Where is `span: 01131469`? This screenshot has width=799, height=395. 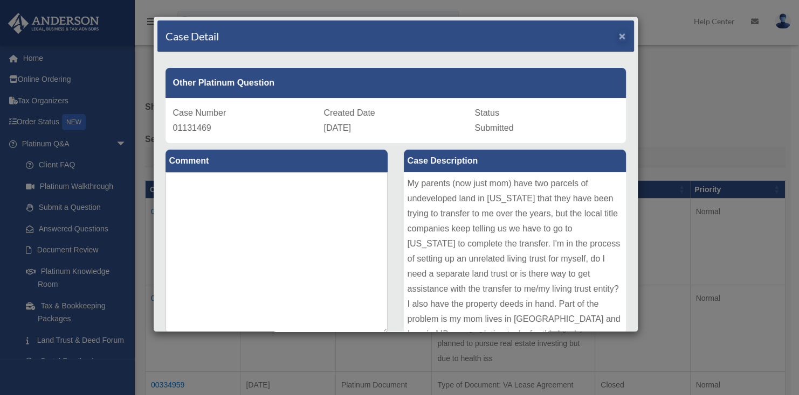
span: 01131469 is located at coordinates (192, 128).